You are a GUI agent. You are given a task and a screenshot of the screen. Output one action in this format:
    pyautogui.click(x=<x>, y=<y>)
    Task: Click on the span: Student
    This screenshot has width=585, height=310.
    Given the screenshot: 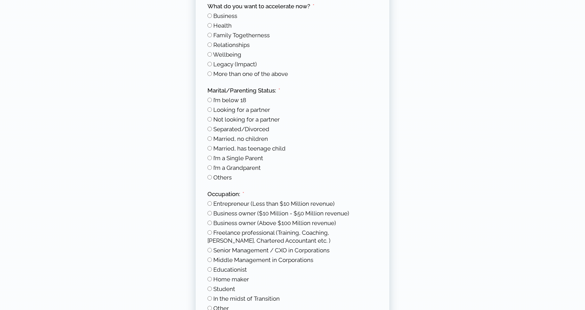 What is the action you would take?
    pyautogui.click(x=224, y=289)
    